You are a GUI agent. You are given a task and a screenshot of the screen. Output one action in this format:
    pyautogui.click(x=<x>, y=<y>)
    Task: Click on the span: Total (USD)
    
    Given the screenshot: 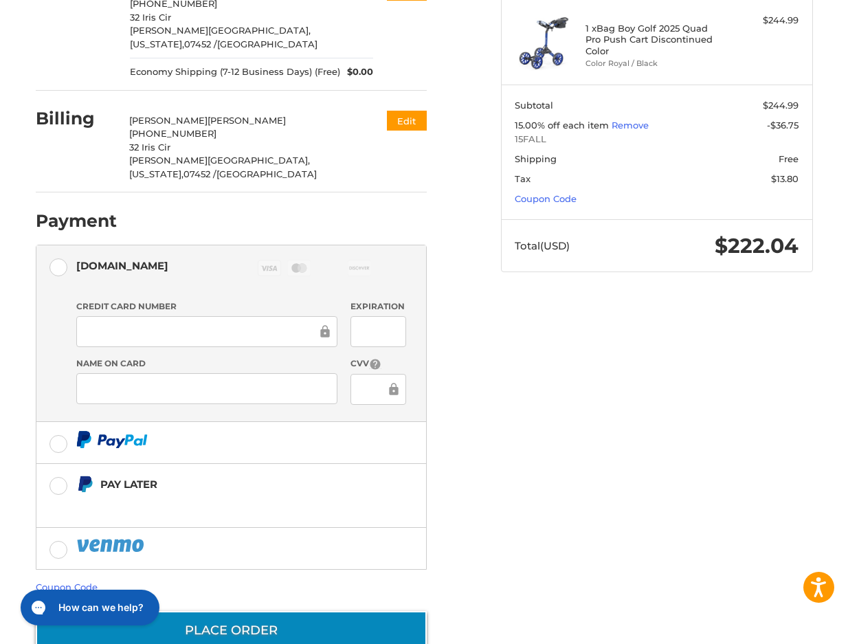 What is the action you would take?
    pyautogui.click(x=542, y=245)
    